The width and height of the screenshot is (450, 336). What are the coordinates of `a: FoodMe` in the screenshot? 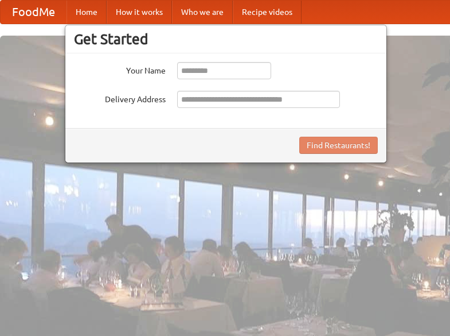 It's located at (33, 12).